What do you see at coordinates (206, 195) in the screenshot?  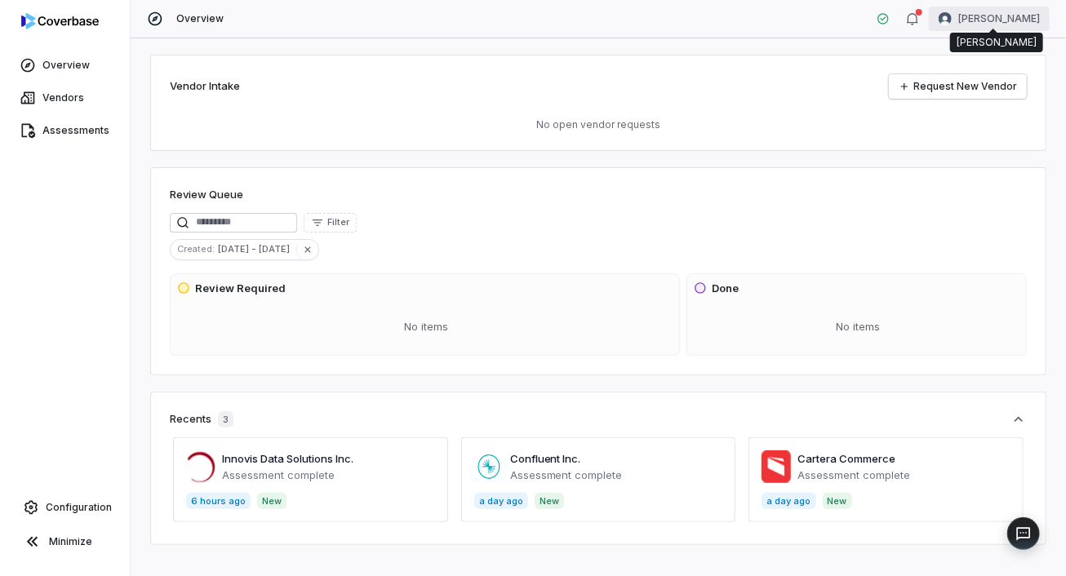 I see `h1: Review Queue` at bounding box center [206, 195].